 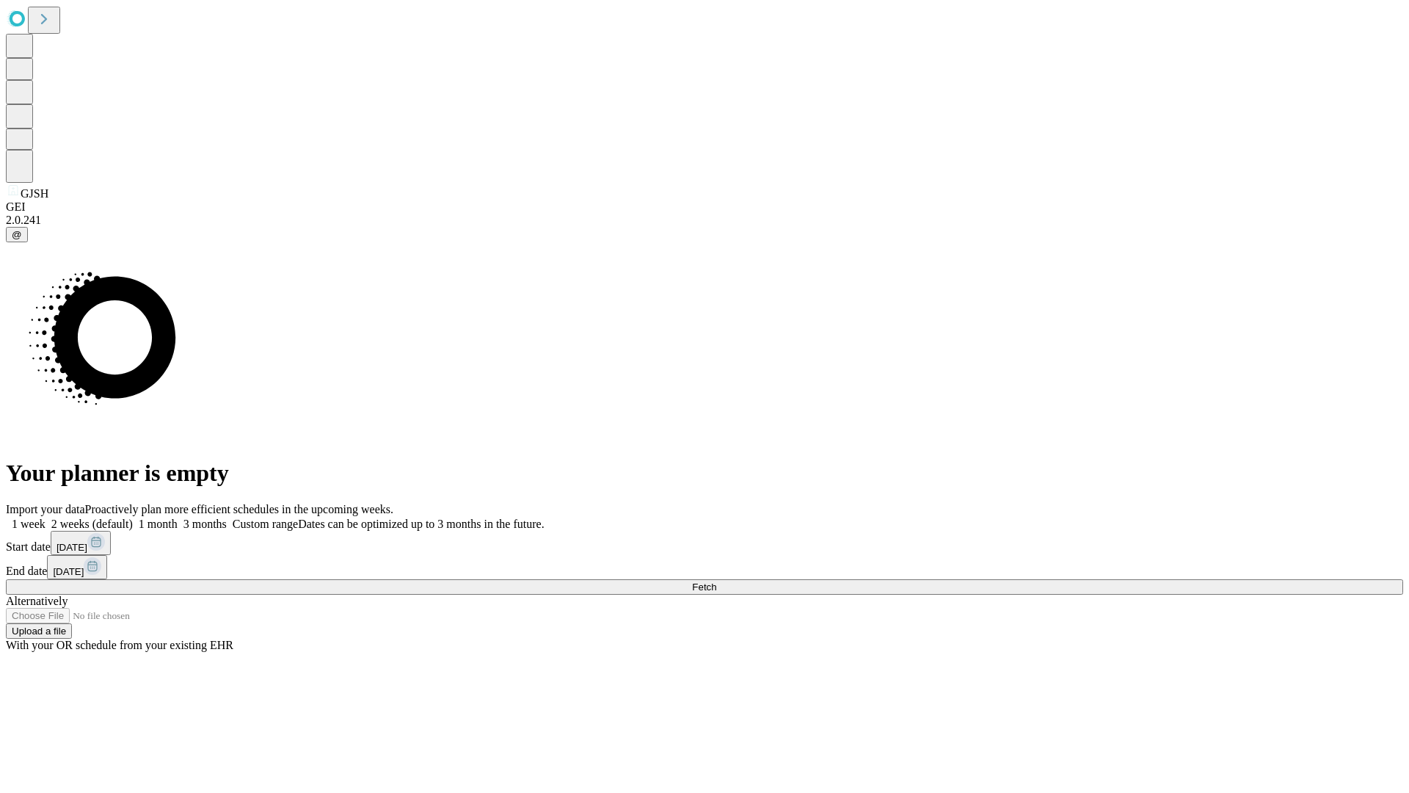 What do you see at coordinates (705, 207) in the screenshot?
I see `div: GEI` at bounding box center [705, 207].